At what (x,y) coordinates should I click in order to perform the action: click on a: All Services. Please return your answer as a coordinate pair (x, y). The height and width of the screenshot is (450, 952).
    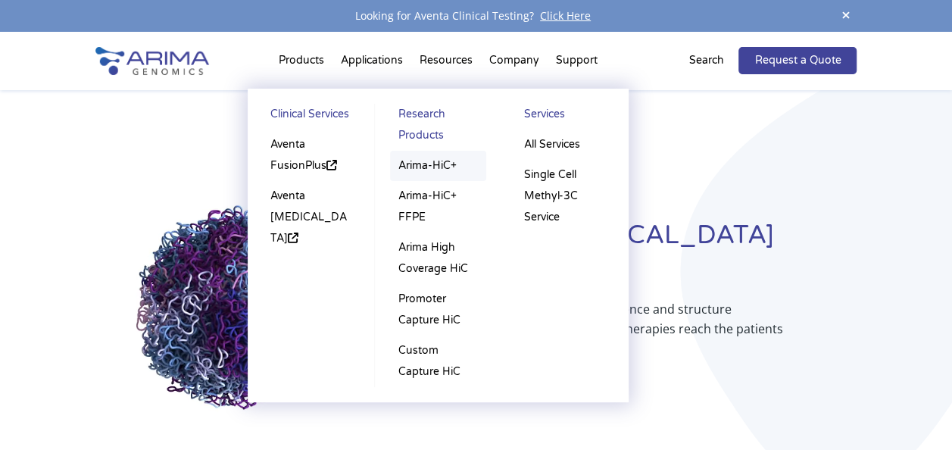
    Looking at the image, I should click on (565, 145).